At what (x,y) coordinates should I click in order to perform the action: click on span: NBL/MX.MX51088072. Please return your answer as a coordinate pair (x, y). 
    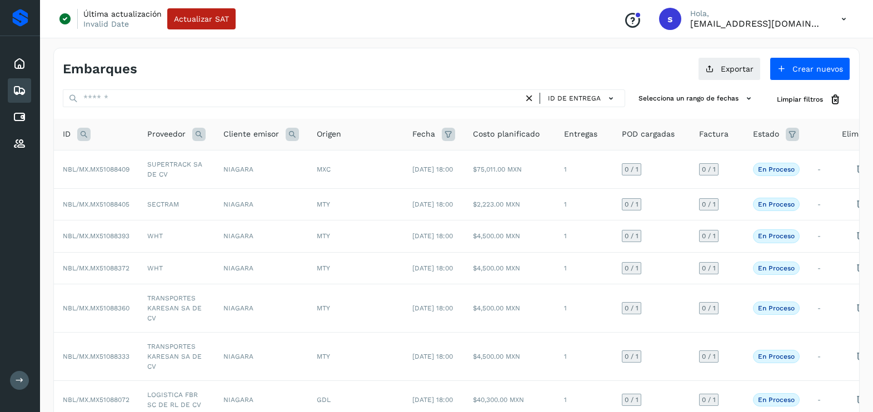
    Looking at the image, I should click on (96, 400).